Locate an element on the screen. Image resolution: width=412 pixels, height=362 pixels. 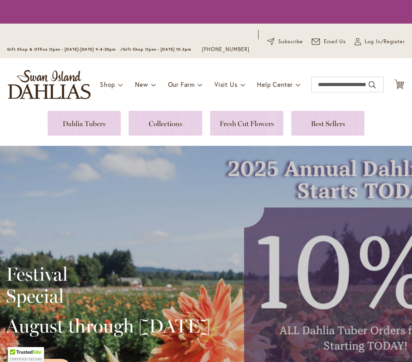
a: Log In/Register is located at coordinates (380, 42).